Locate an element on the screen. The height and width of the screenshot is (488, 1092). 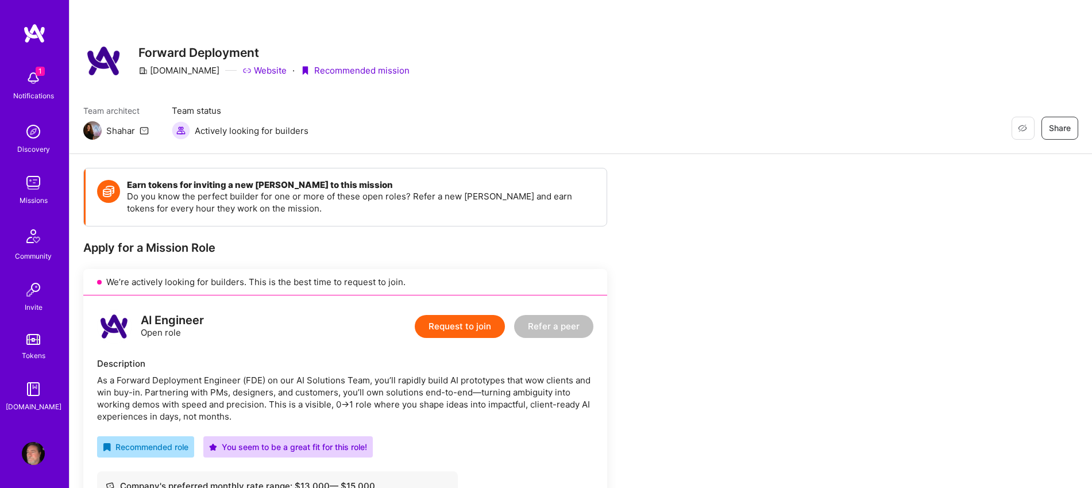
img: bell is located at coordinates (33, 78).